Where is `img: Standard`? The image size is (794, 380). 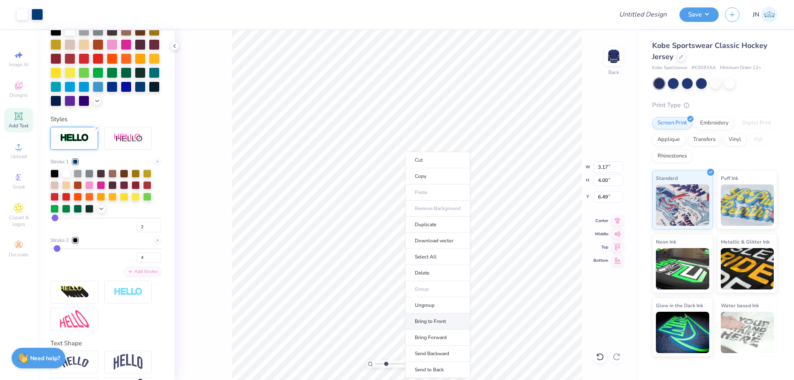
img: Standard is located at coordinates (682, 205).